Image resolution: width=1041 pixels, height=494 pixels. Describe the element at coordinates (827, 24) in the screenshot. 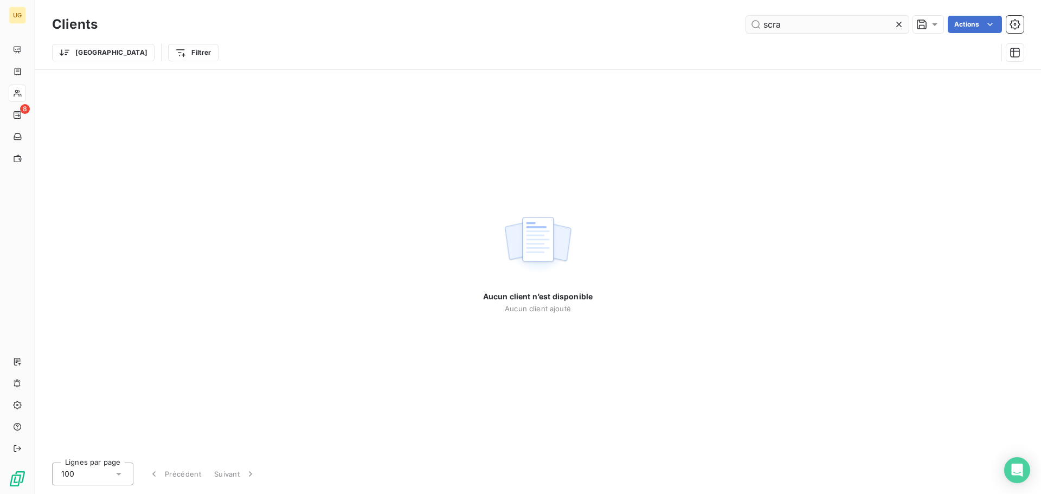

I see `input: Rechercher` at that location.